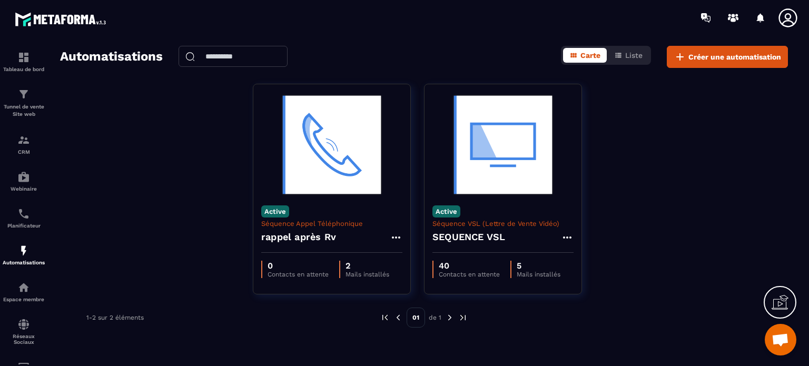 The width and height of the screenshot is (809, 366). Describe the element at coordinates (24, 214) in the screenshot. I see `img: scheduler` at that location.